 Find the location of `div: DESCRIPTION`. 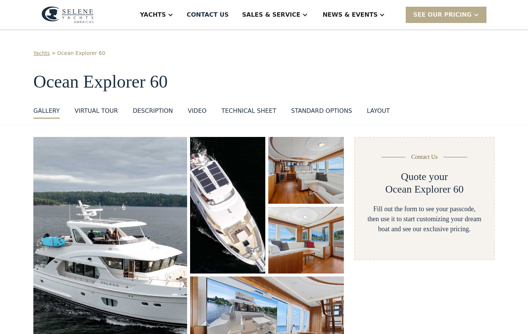

div: DESCRIPTION is located at coordinates (153, 111).